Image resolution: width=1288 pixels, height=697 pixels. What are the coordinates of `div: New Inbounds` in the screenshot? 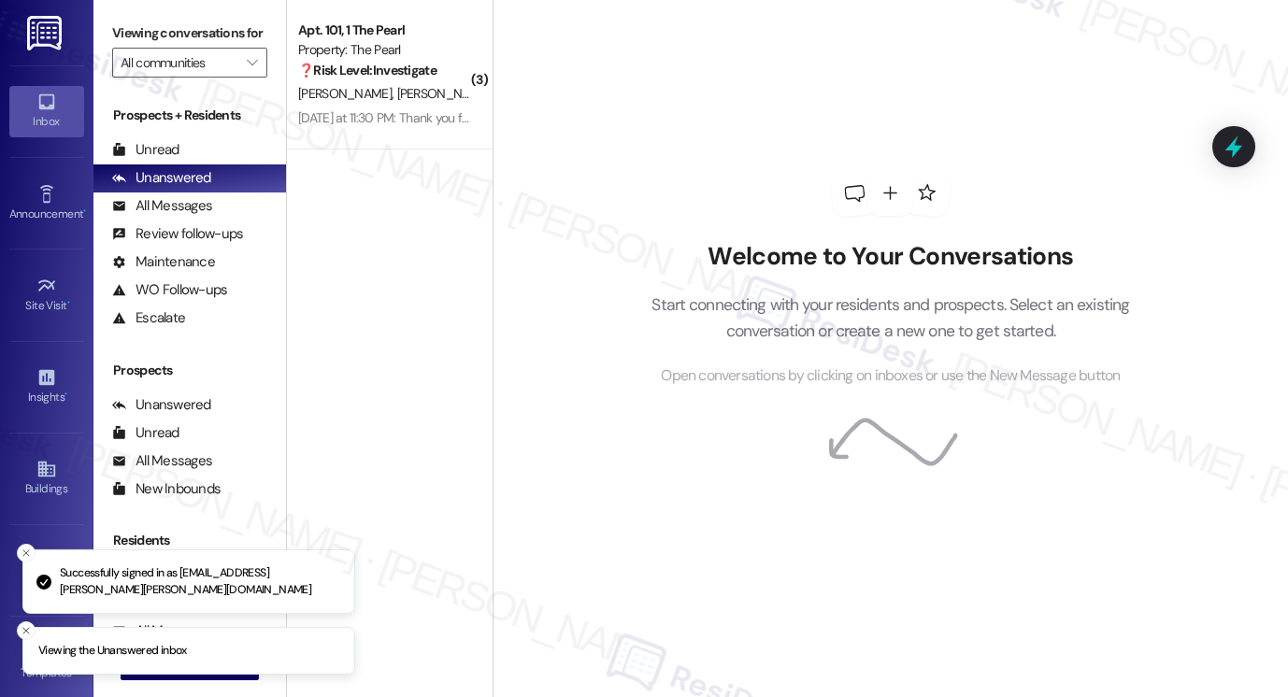 It's located at (166, 489).